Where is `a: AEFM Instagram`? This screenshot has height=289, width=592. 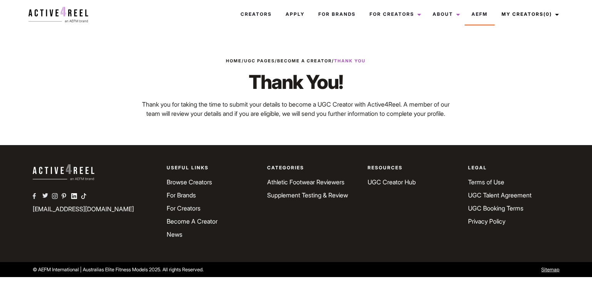 a: AEFM Instagram is located at coordinates (57, 197).